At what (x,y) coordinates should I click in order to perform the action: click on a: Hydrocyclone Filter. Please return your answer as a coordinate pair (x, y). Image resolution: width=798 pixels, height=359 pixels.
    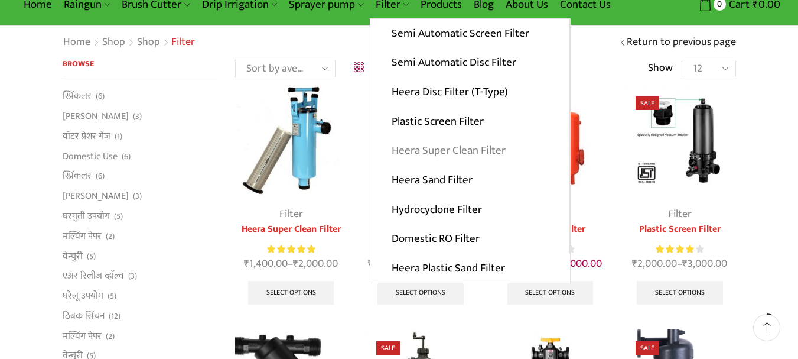
    Looking at the image, I should click on (470, 209).